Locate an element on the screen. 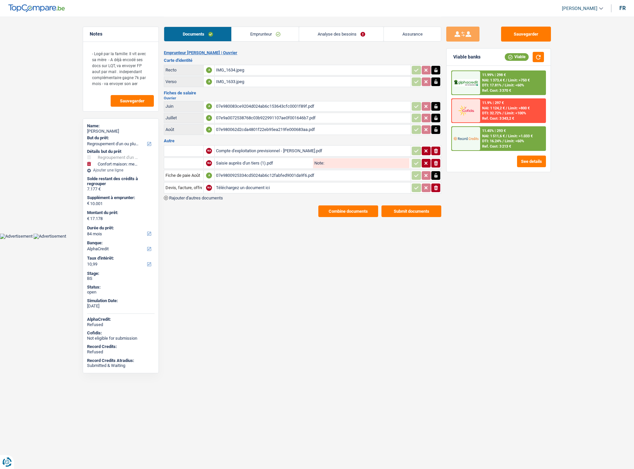 The image size is (634, 469). label: But du prêt: is located at coordinates (120, 138).